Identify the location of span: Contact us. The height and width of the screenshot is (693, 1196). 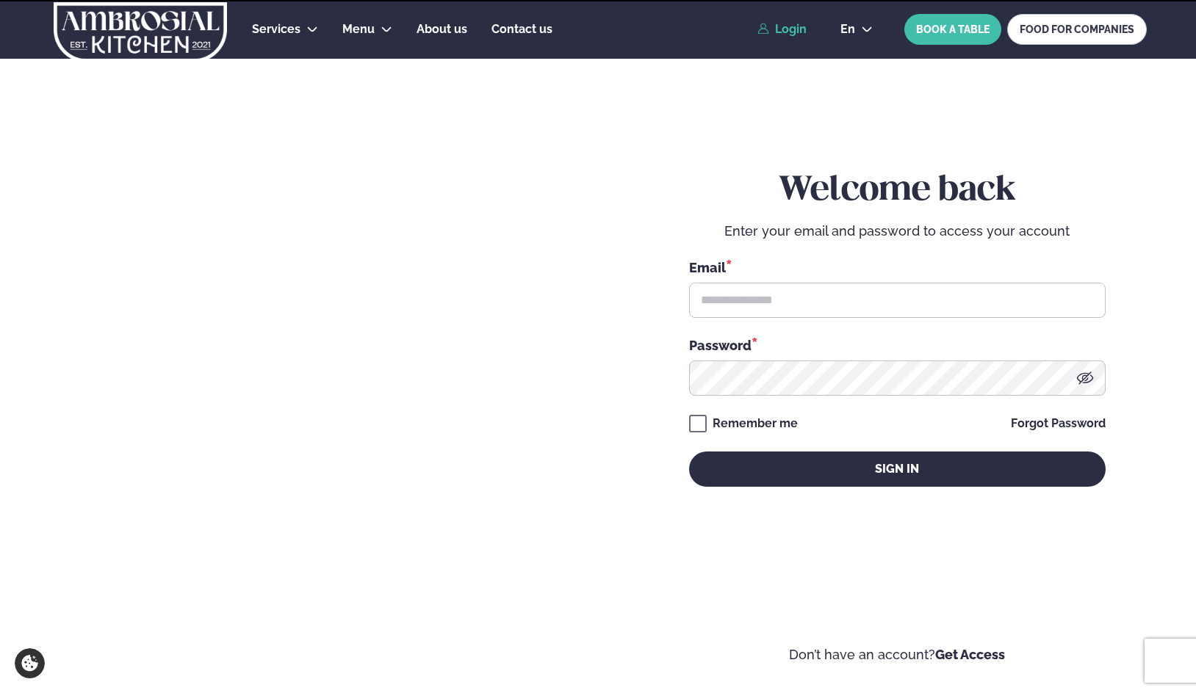
(521, 29).